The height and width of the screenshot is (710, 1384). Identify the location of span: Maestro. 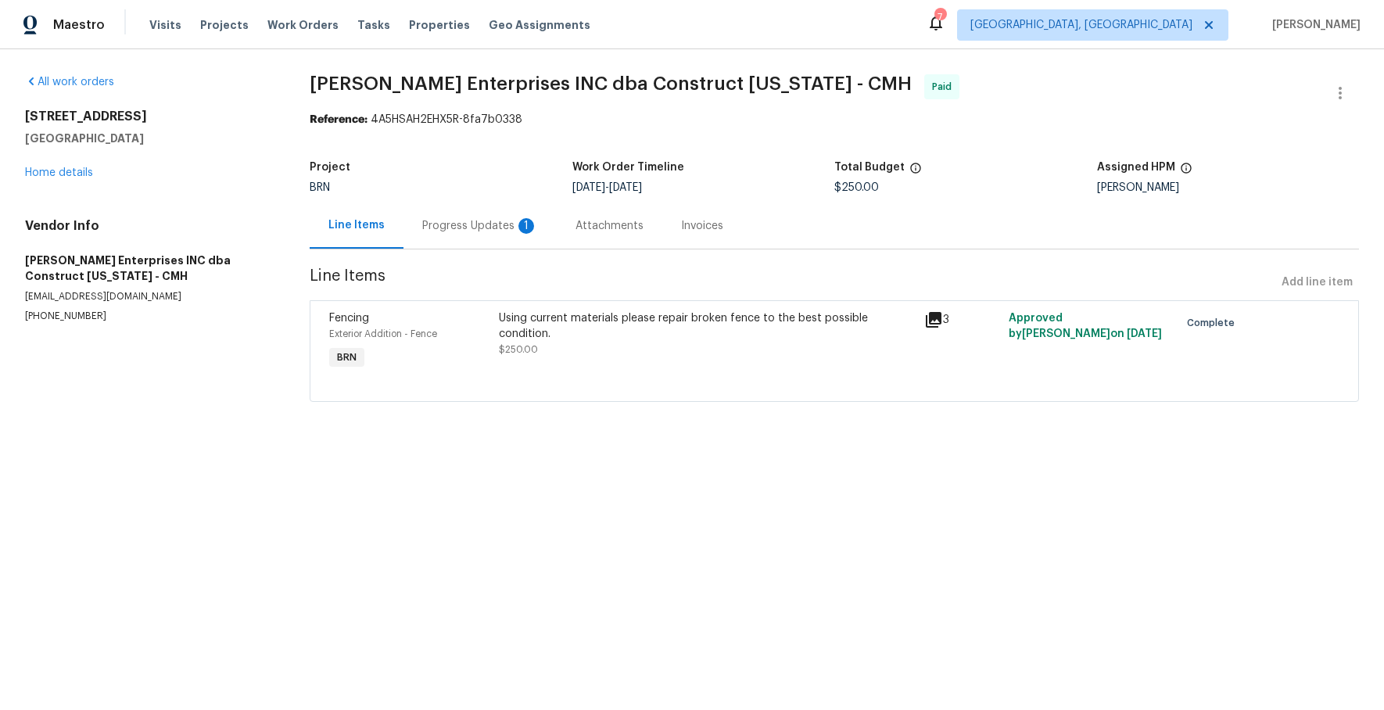
(79, 25).